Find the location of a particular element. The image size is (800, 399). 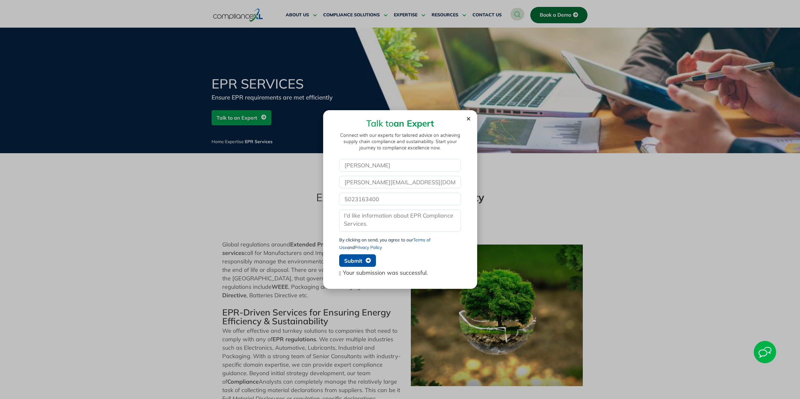

a: Close is located at coordinates (468, 119).